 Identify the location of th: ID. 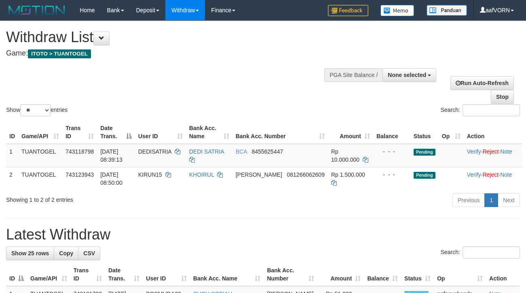
(12, 132).